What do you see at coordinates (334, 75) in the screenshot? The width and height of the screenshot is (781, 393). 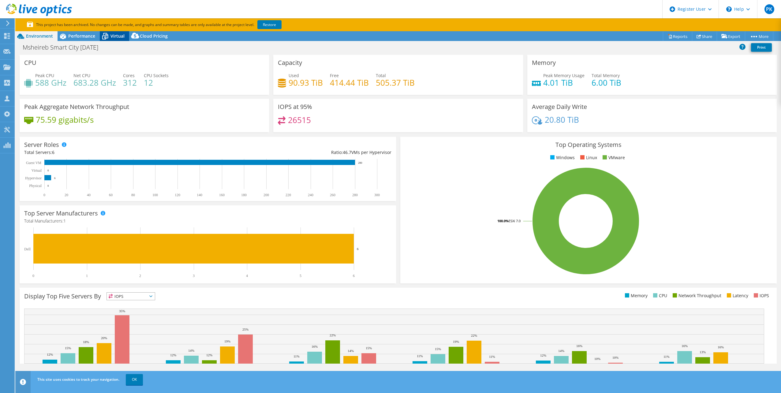 I see `span: Free` at bounding box center [334, 75].